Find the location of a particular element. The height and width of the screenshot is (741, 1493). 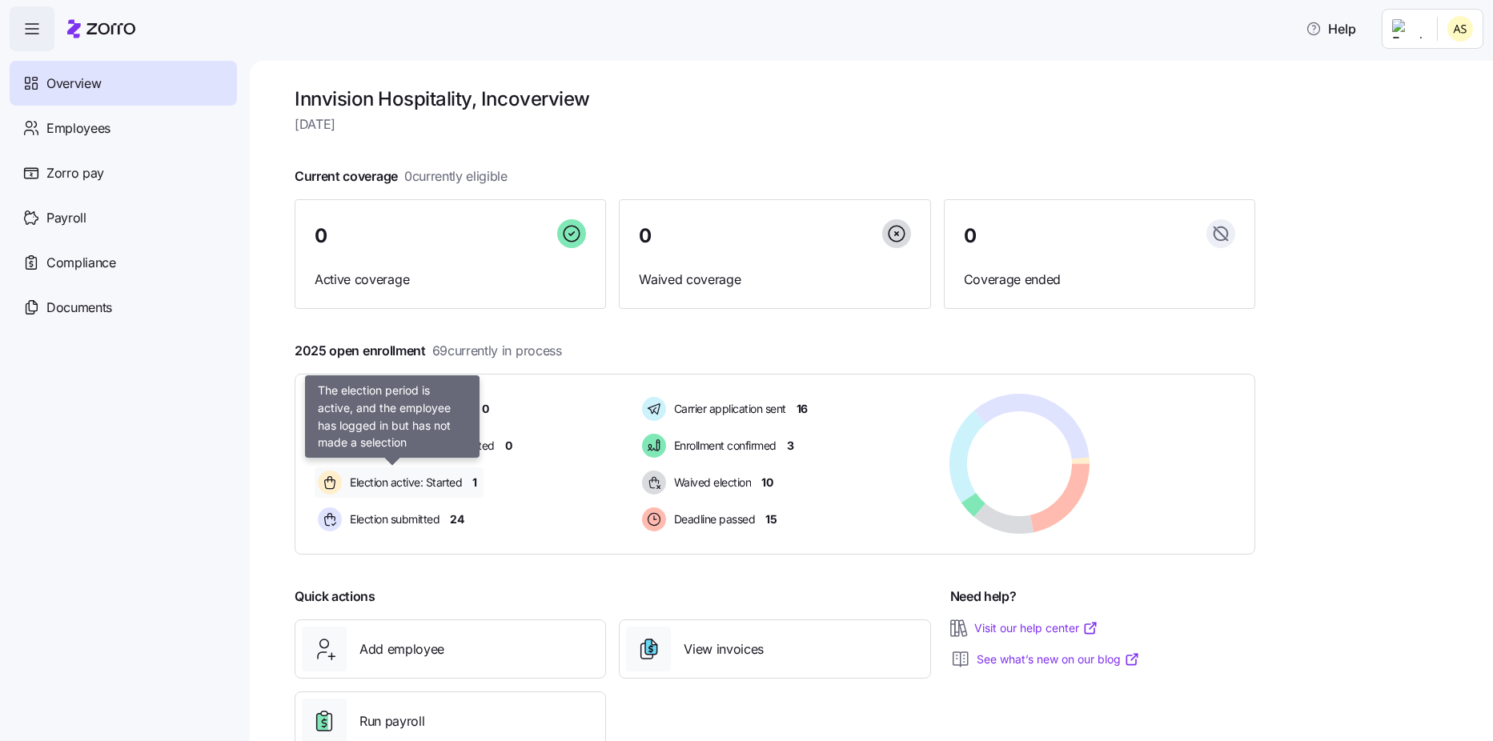

span: Deadline passed is located at coordinates (712, 519).